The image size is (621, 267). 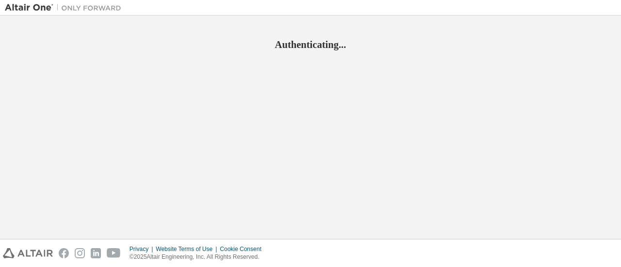 What do you see at coordinates (243, 250) in the screenshot?
I see `div: Cookie Consent` at bounding box center [243, 250].